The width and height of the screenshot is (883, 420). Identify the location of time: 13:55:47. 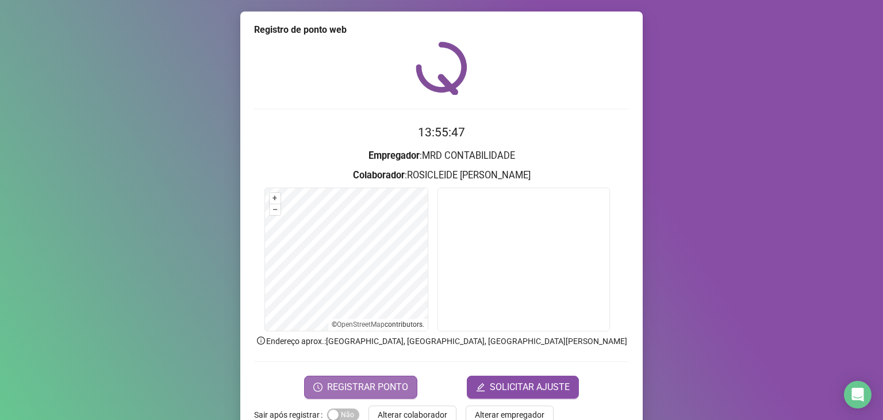
(442, 132).